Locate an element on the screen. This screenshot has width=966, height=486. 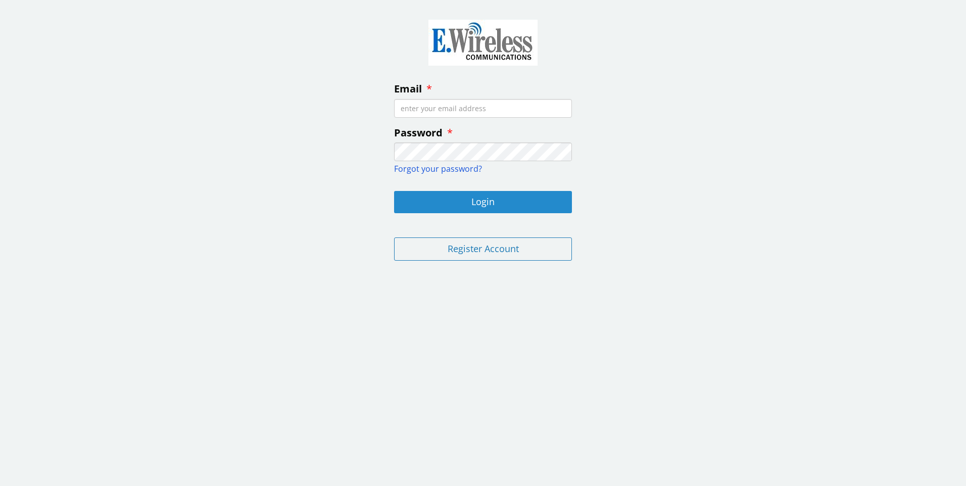
button: Register Account is located at coordinates (483, 249).